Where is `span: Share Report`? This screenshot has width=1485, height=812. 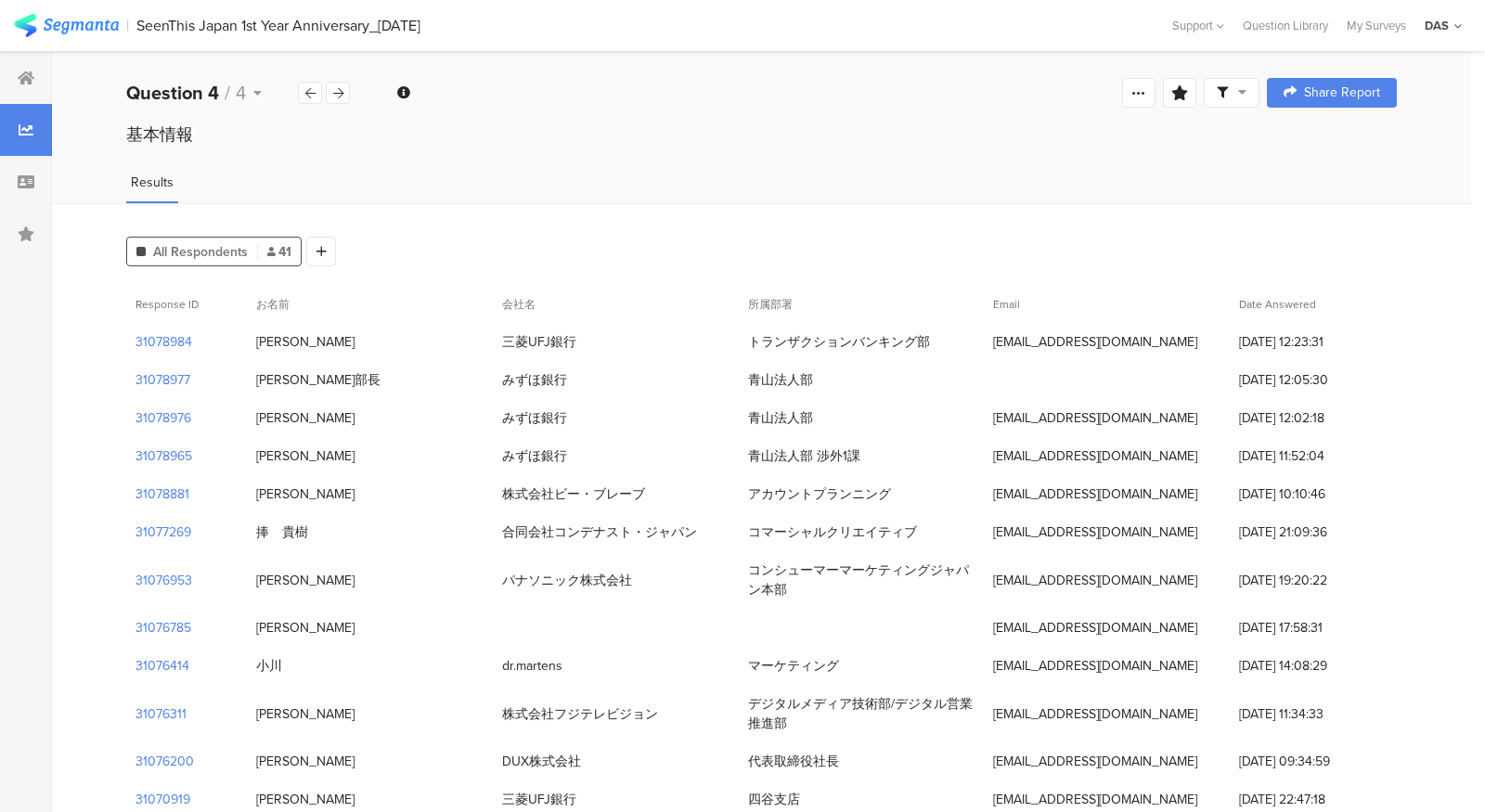
span: Share Report is located at coordinates (1343, 93).